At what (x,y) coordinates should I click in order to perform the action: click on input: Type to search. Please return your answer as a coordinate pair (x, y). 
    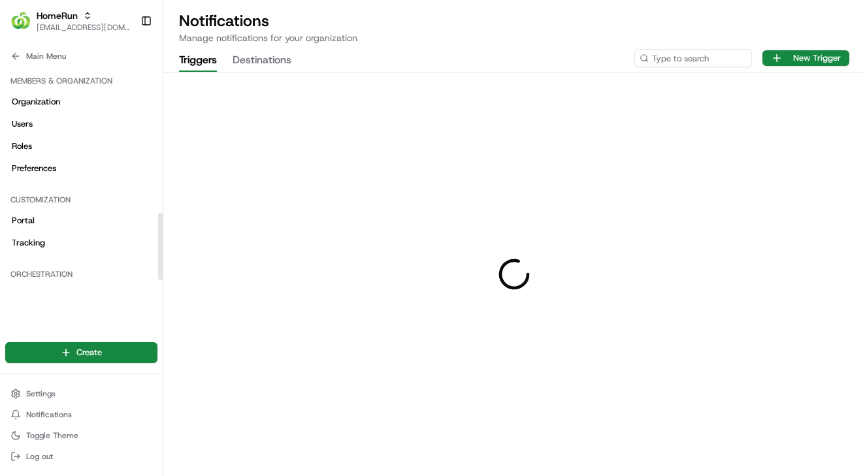
    Looking at the image, I should click on (693, 58).